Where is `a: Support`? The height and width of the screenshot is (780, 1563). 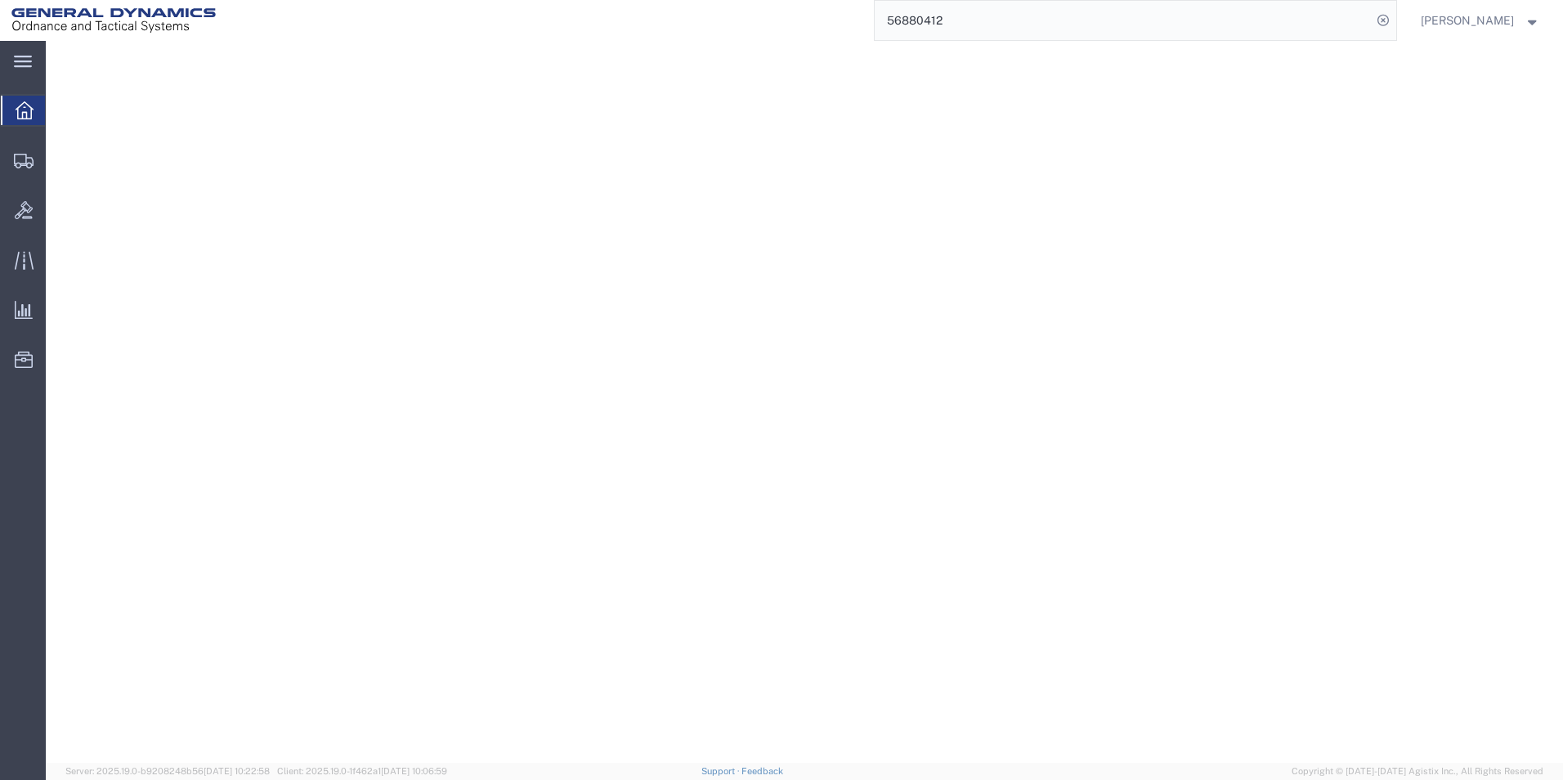
a: Support is located at coordinates (722, 771).